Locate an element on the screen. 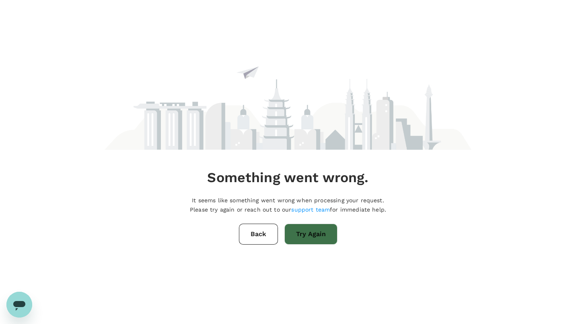 The height and width of the screenshot is (324, 576). img: maintenance is located at coordinates (288, 90).